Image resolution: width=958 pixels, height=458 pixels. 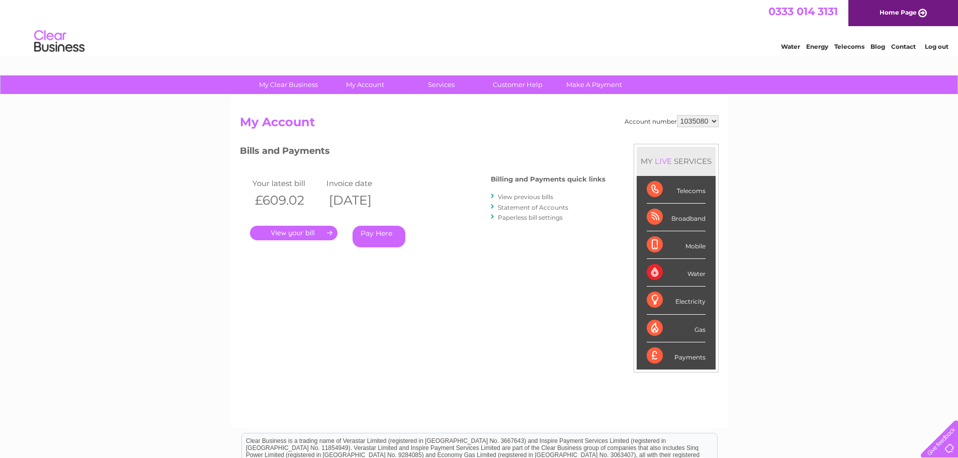 What do you see at coordinates (533, 207) in the screenshot?
I see `a: Statement of Accounts` at bounding box center [533, 207].